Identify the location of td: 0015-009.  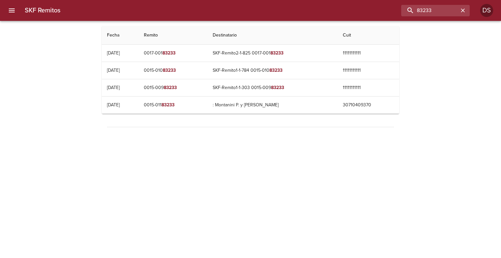
(173, 88).